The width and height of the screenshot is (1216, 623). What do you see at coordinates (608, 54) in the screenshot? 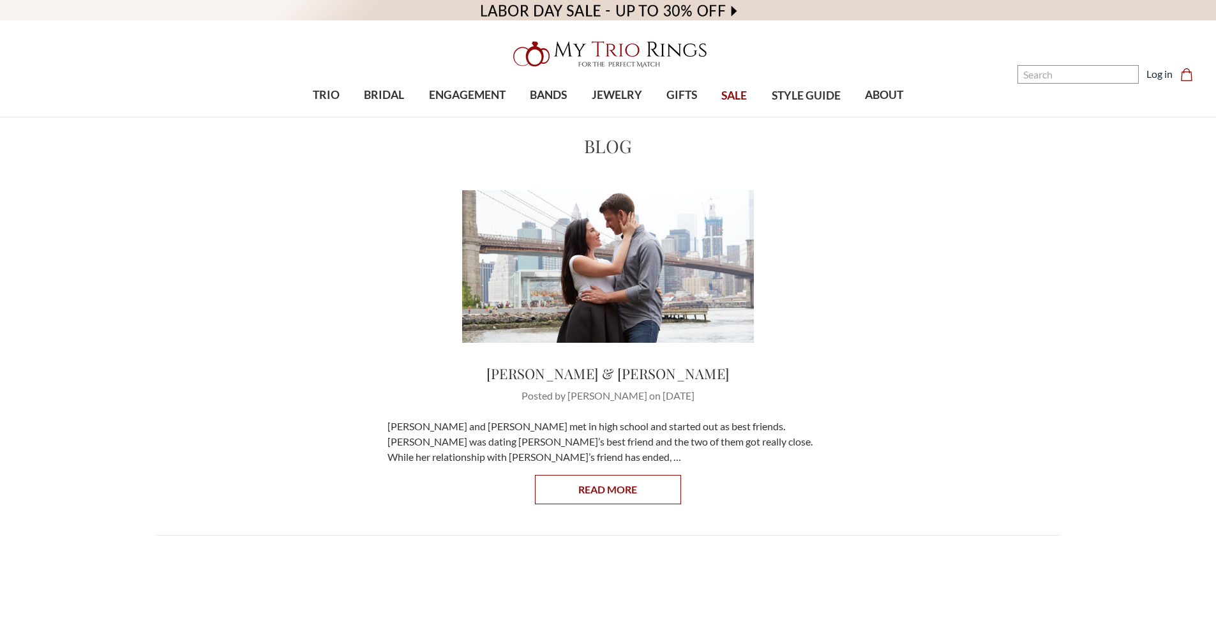
I see `a: My Trio Rings` at bounding box center [608, 54].